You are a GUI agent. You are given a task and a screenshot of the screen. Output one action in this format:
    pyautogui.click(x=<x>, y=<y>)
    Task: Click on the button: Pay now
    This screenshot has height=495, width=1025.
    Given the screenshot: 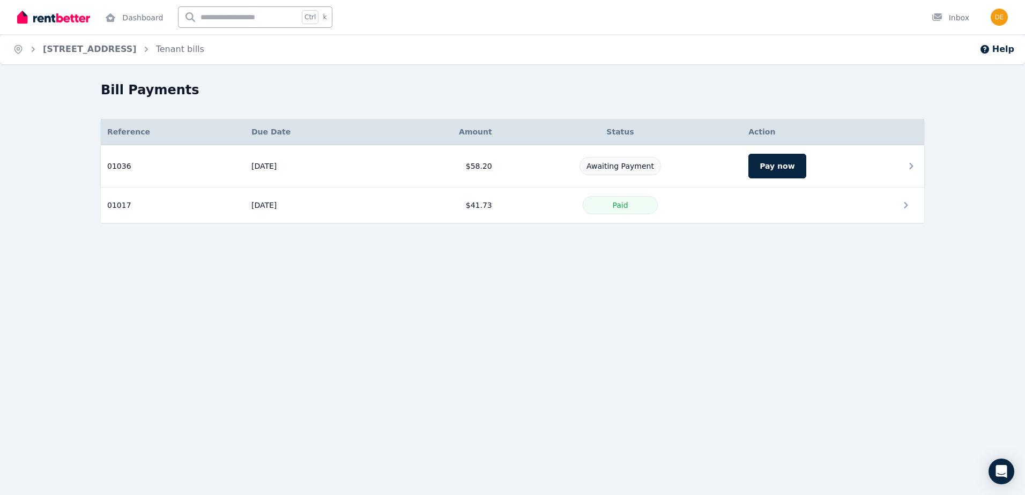 What is the action you would take?
    pyautogui.click(x=777, y=166)
    